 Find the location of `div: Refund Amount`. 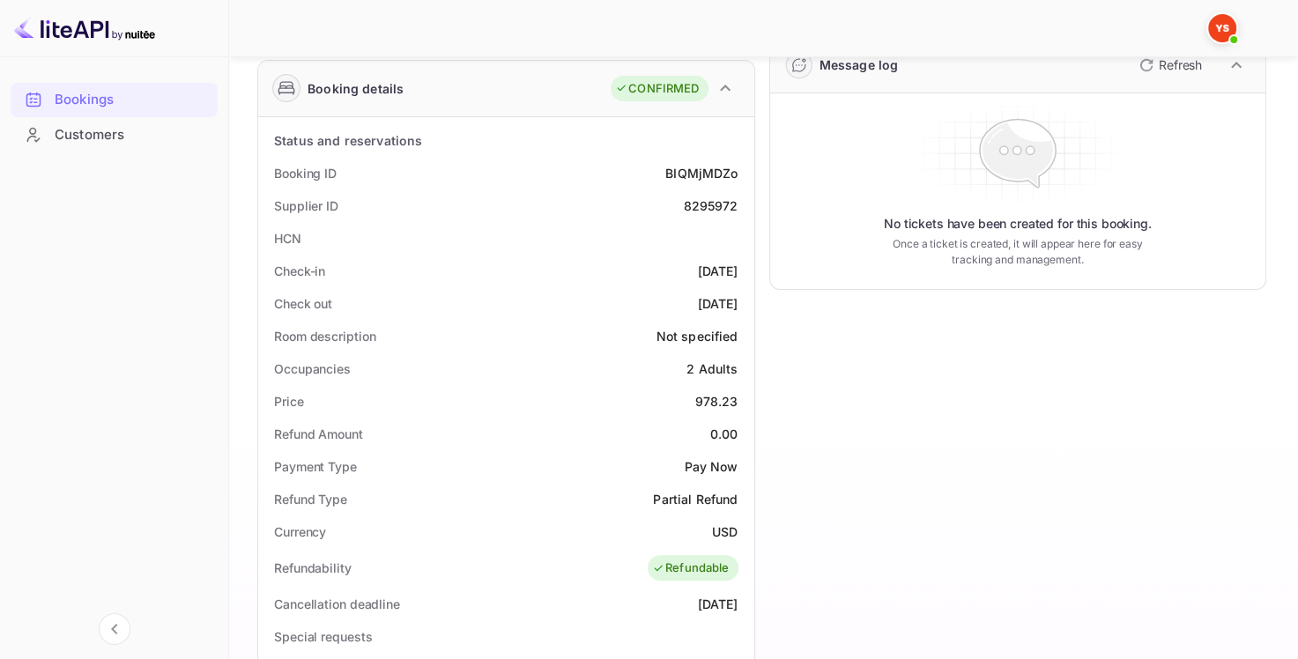

div: Refund Amount is located at coordinates (318, 434).